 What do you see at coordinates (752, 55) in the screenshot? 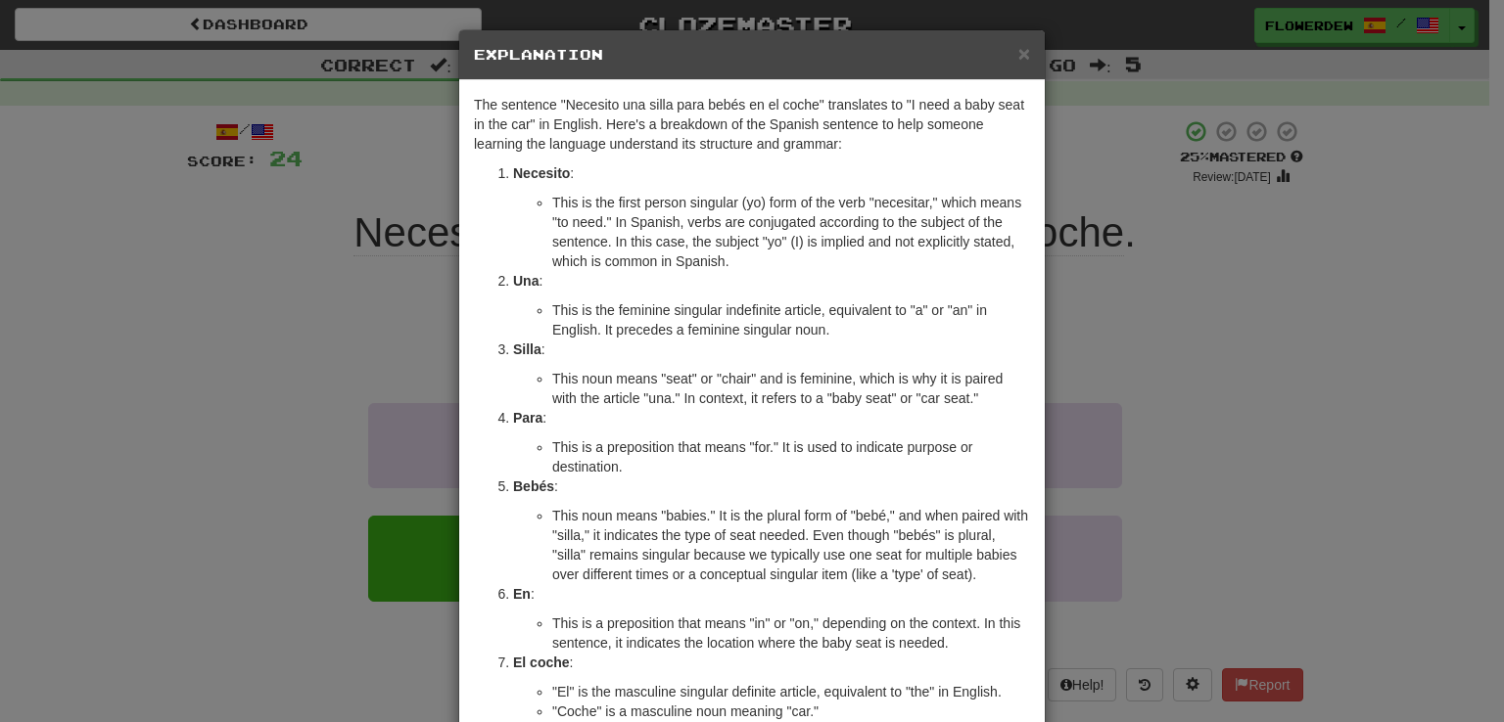
I see `h5: Explanation` at bounding box center [752, 55].